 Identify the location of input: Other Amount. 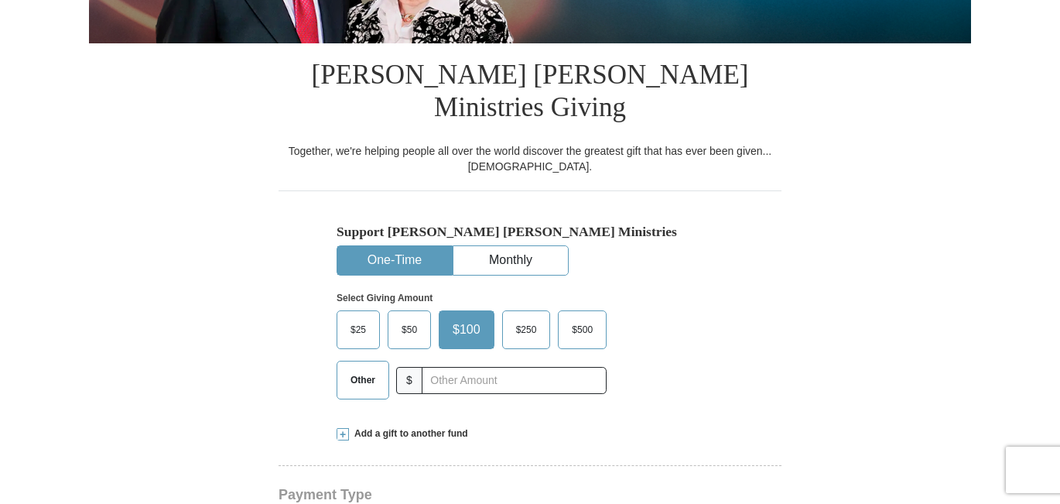
(514, 380).